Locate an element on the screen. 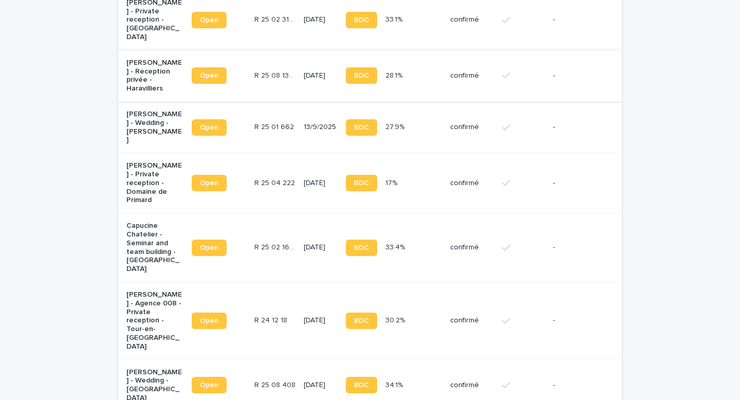  p: R 25 08 1349 is located at coordinates (276, 75).